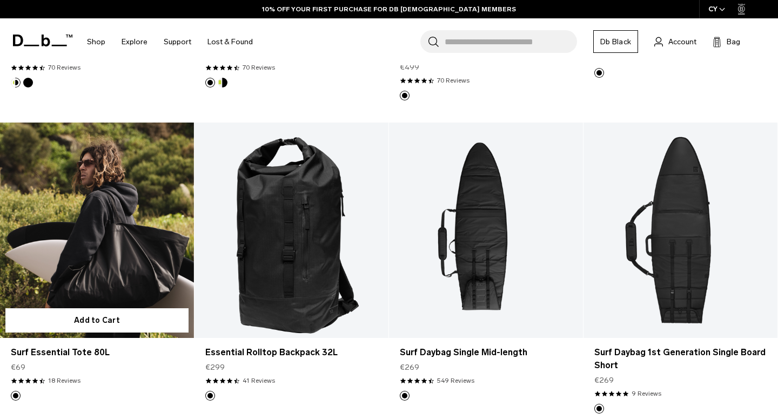  Describe the element at coordinates (97, 320) in the screenshot. I see `button: Add to Cart` at that location.